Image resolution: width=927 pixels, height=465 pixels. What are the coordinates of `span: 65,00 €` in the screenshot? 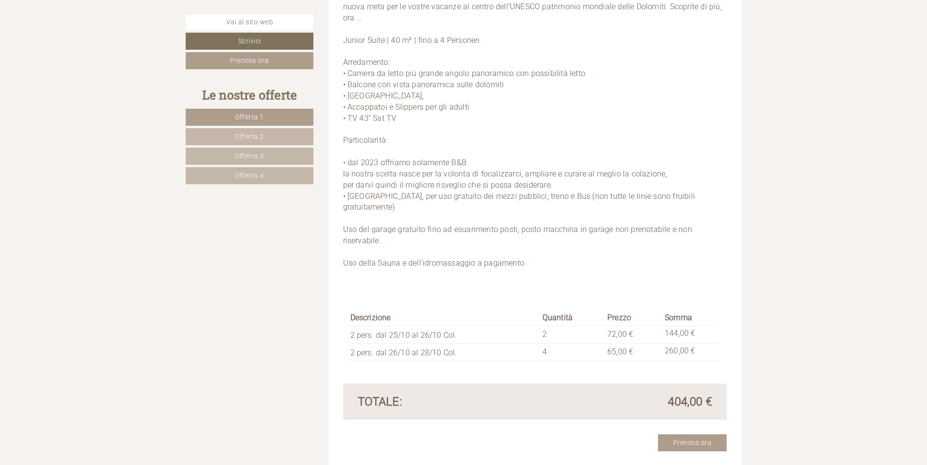 It's located at (620, 352).